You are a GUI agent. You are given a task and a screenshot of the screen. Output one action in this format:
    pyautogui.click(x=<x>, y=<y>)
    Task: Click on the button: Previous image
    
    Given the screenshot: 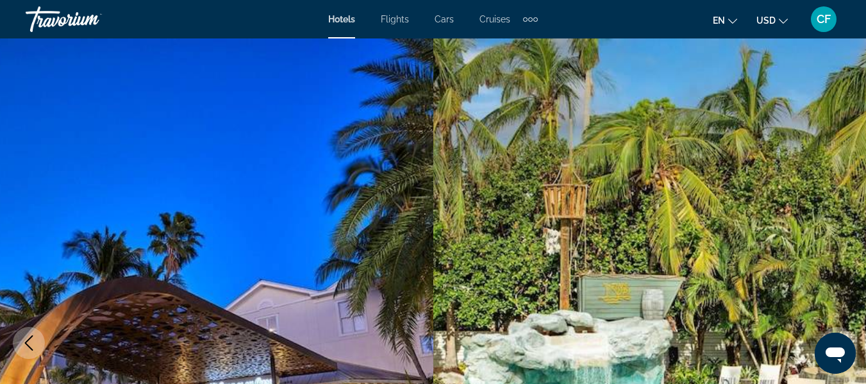 What is the action you would take?
    pyautogui.click(x=29, y=343)
    